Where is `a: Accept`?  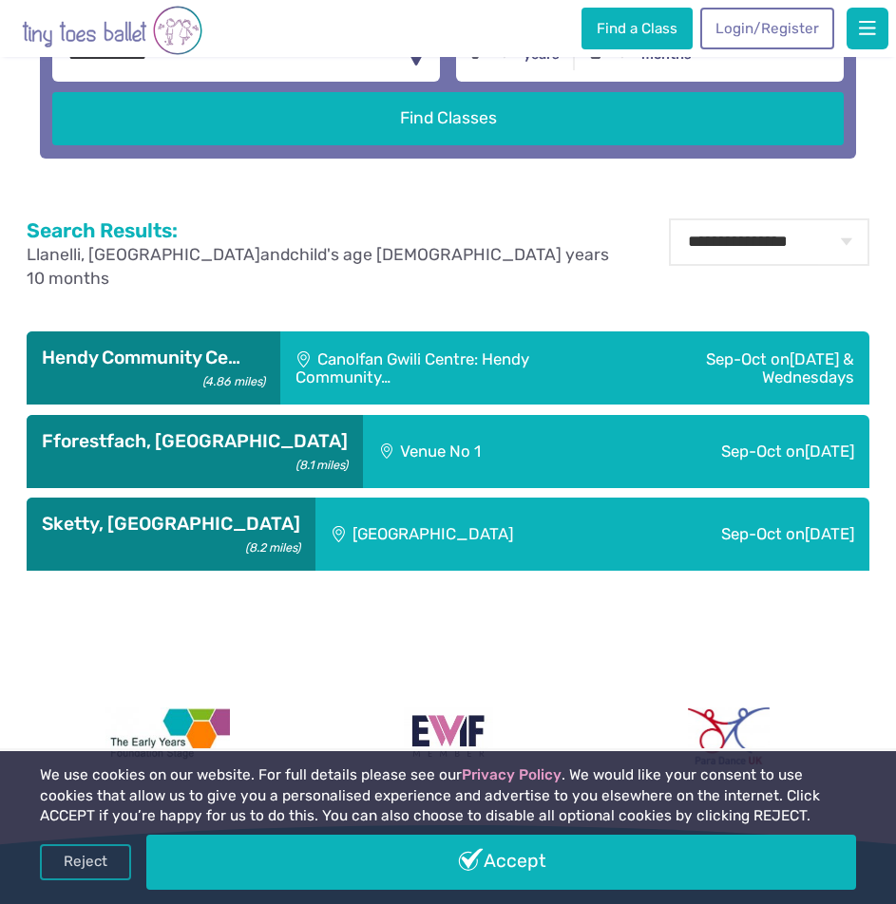 a: Accept is located at coordinates (501, 863).